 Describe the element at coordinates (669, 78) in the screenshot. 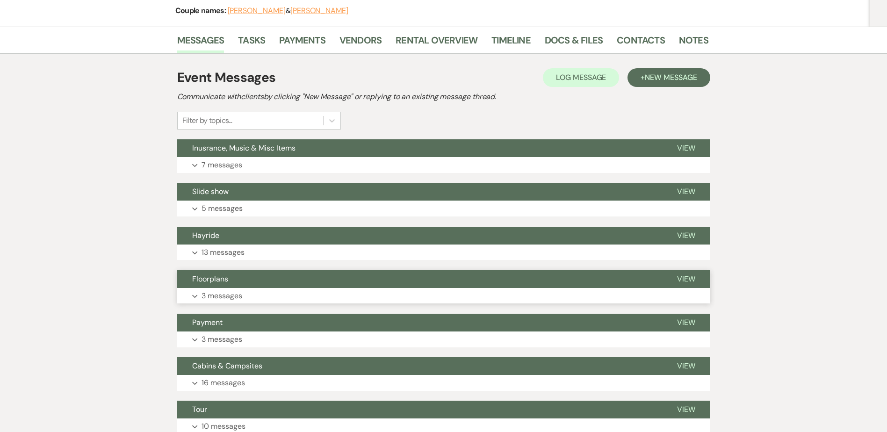

I see `button: +New Message` at that location.